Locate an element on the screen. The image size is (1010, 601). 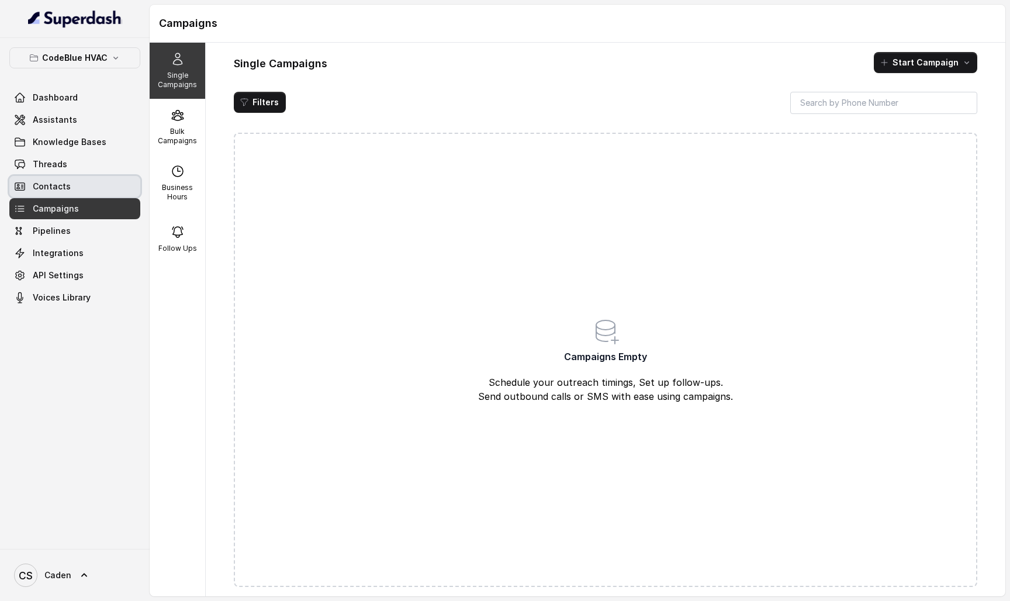
span: Caden is located at coordinates (58, 575).